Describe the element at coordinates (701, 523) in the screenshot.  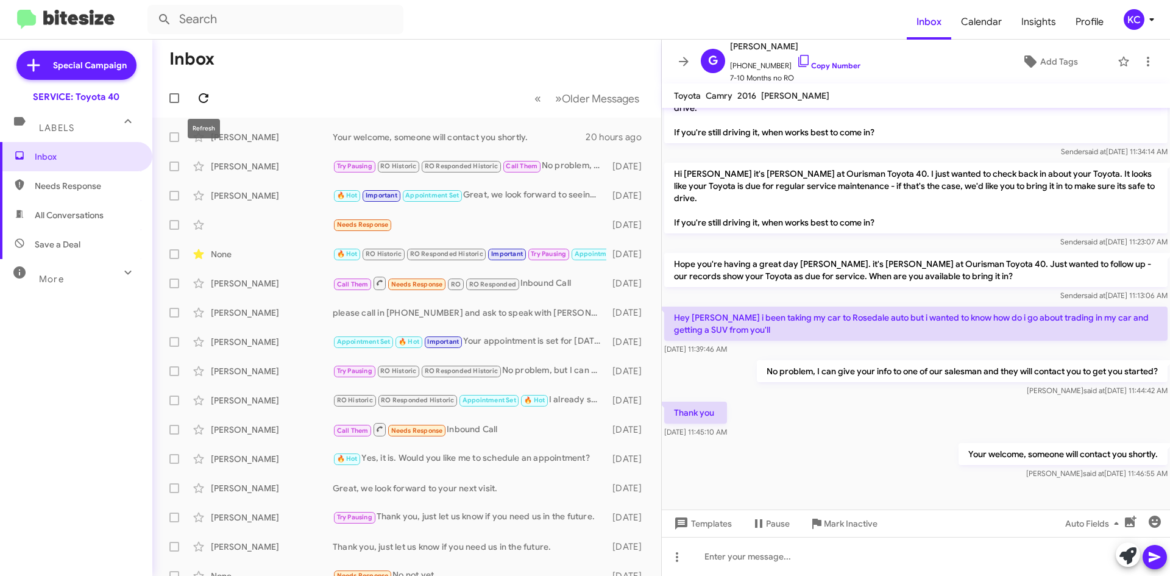
I see `button: Templates` at that location.